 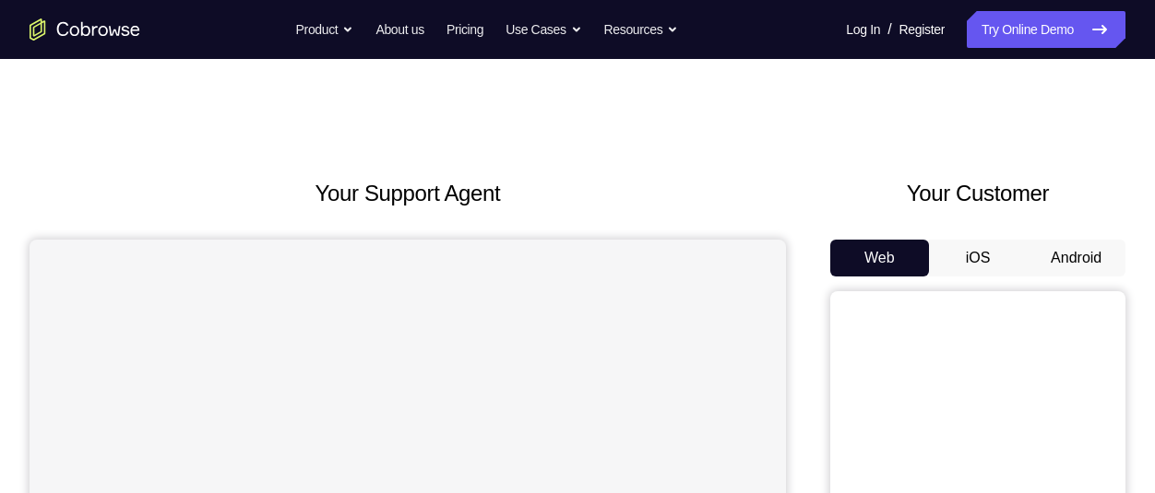 What do you see at coordinates (978, 258) in the screenshot?
I see `button: iOS` at bounding box center [978, 258].